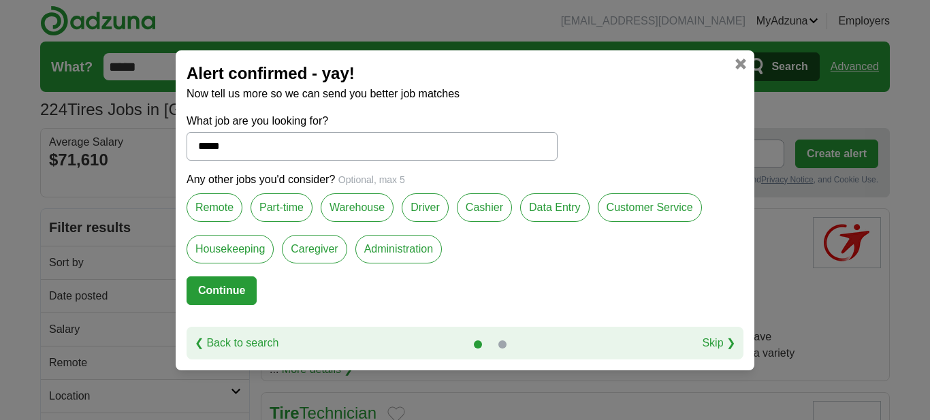 The image size is (930, 420). What do you see at coordinates (314, 249) in the screenshot?
I see `label: Caregiver` at bounding box center [314, 249].